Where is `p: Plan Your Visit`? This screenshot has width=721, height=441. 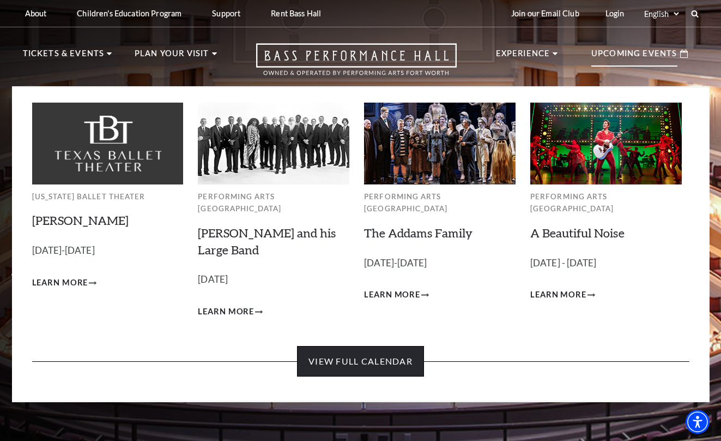
p: Plan Your Visit is located at coordinates (172, 57).